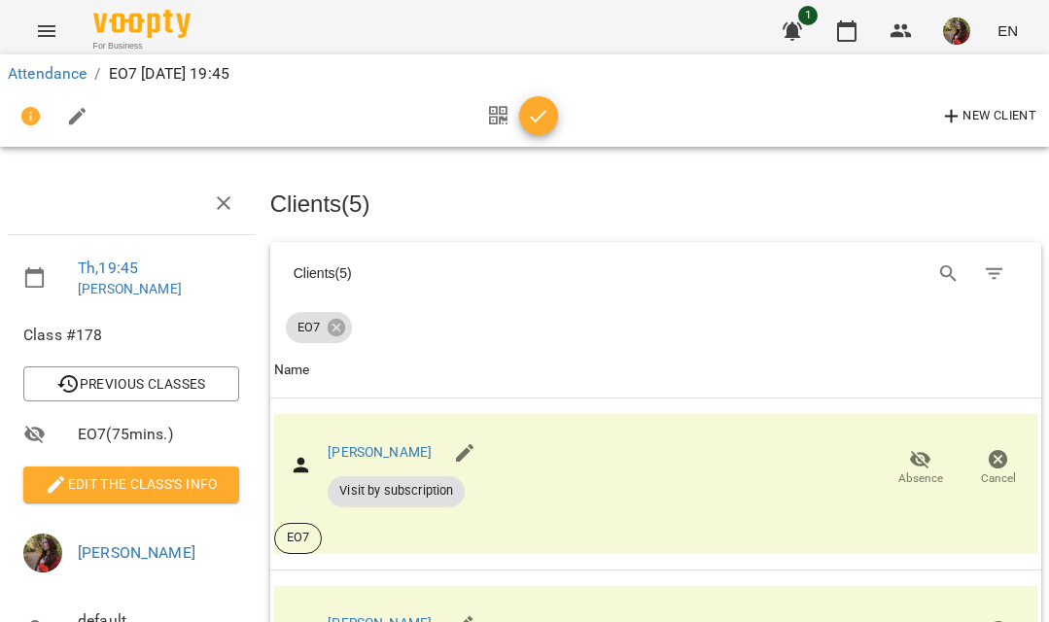  I want to click on span: Name, so click(655, 370).